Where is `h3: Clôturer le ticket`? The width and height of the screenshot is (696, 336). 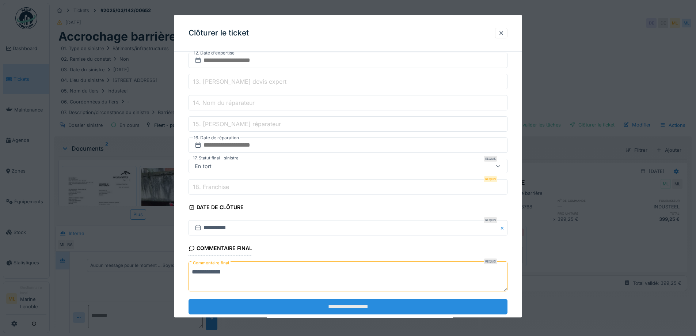 h3: Clôturer le ticket is located at coordinates (219, 33).